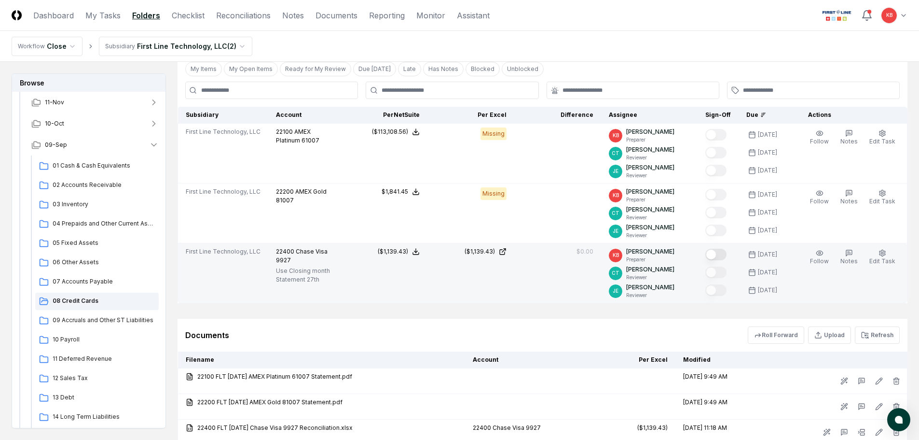  What do you see at coordinates (718, 115) in the screenshot?
I see `th: Sign-Off` at bounding box center [718, 115].